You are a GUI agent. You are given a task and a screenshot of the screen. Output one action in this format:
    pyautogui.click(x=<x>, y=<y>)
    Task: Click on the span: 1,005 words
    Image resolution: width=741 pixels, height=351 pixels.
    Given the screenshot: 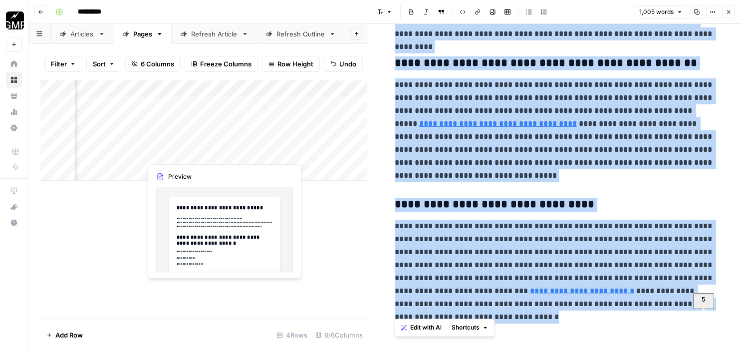 What is the action you would take?
    pyautogui.click(x=656, y=12)
    